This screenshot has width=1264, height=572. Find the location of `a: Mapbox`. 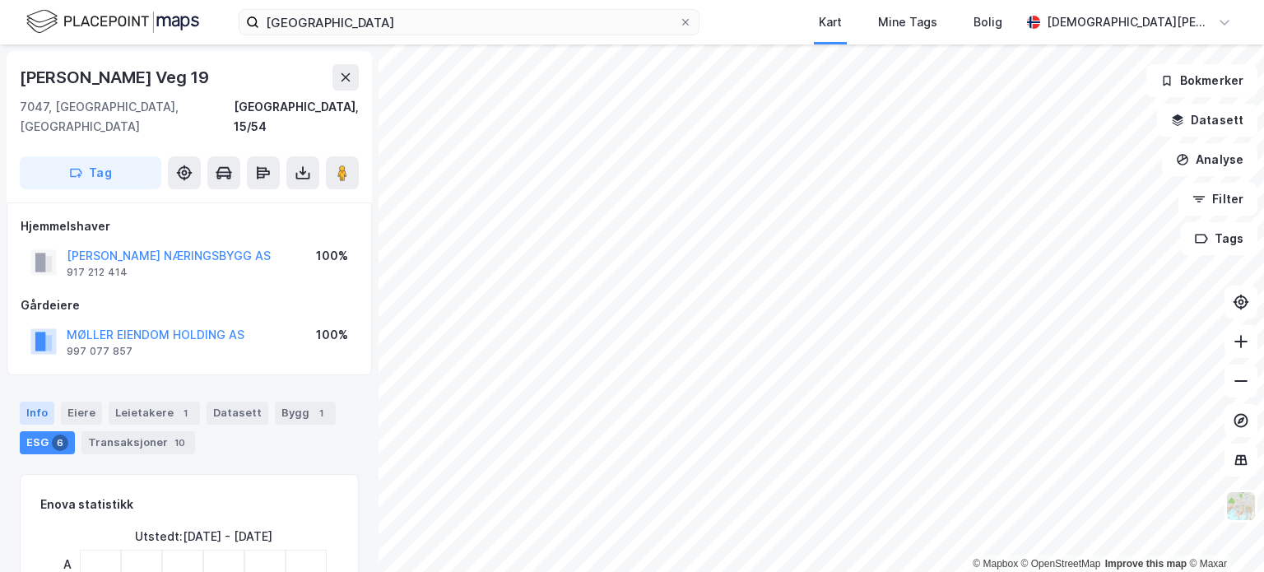

a: Mapbox is located at coordinates (995, 564).